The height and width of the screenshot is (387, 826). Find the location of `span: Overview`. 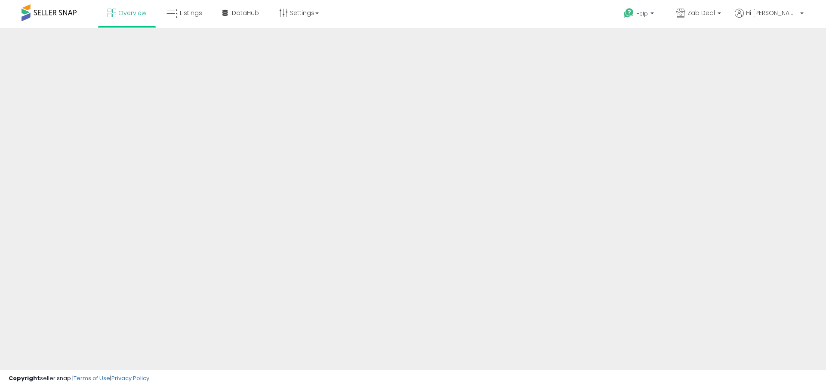

span: Overview is located at coordinates (132, 13).